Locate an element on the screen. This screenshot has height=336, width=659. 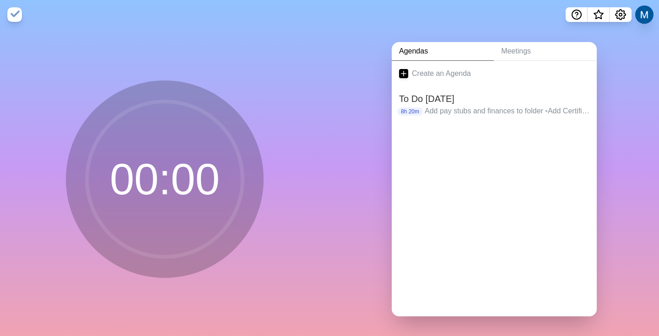
a: Meetings is located at coordinates (545, 51).